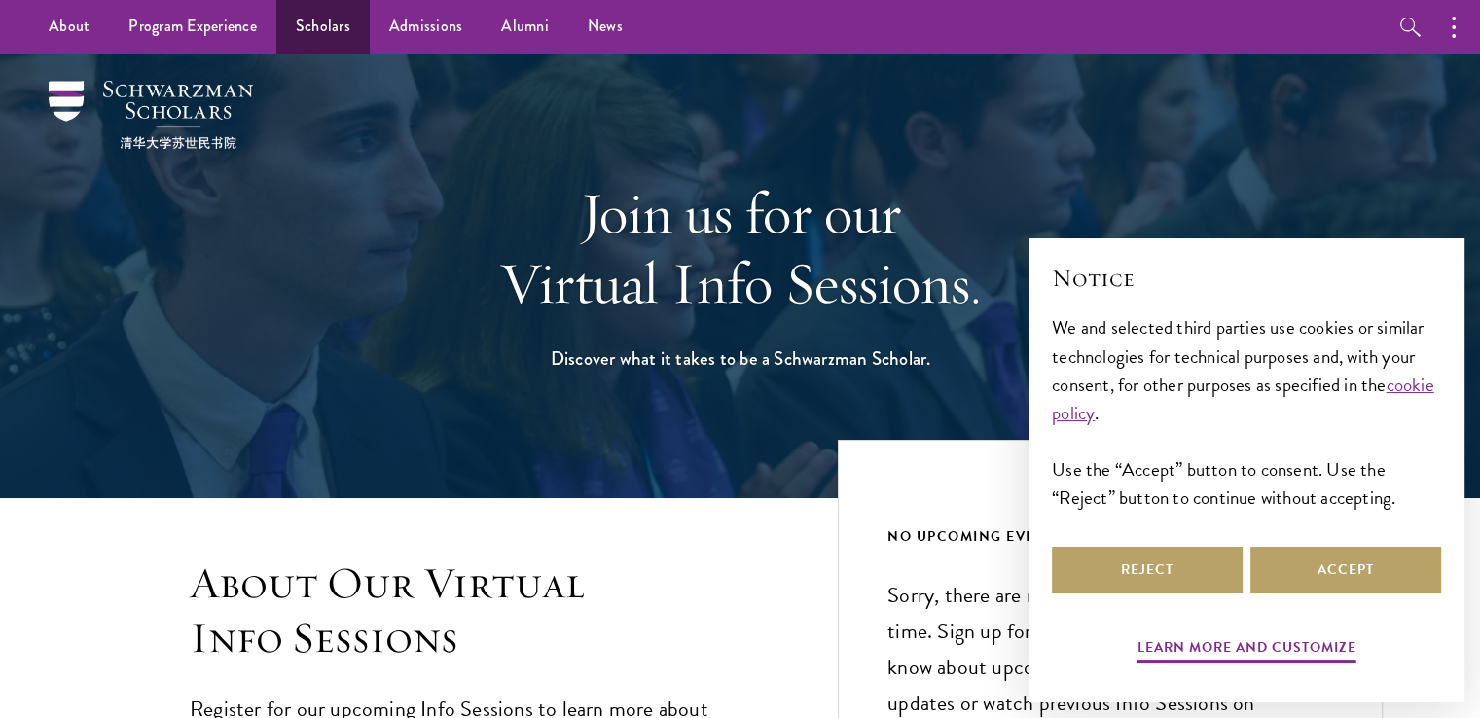 The width and height of the screenshot is (1480, 718). Describe the element at coordinates (1246, 278) in the screenshot. I see `h2: Notice` at that location.